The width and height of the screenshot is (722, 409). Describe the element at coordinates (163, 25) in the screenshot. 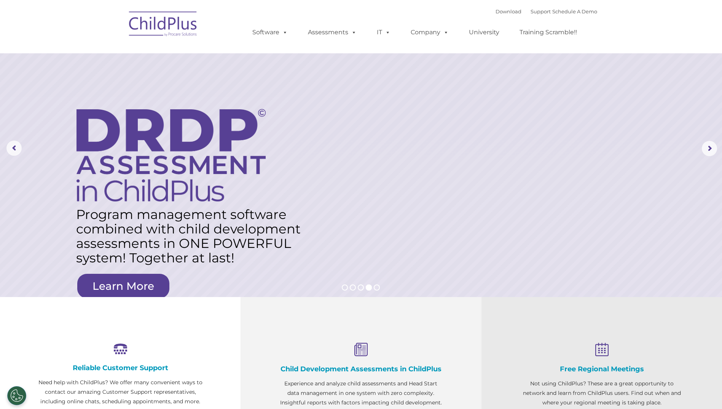

I see `img: ChildPlus by Procare Solutions` at that location.